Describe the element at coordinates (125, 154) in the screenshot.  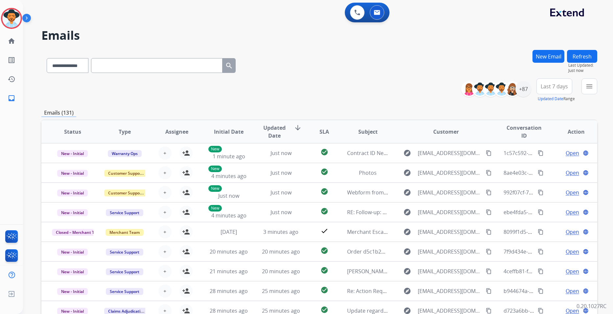
I see `span: Warranty Ops` at that location.